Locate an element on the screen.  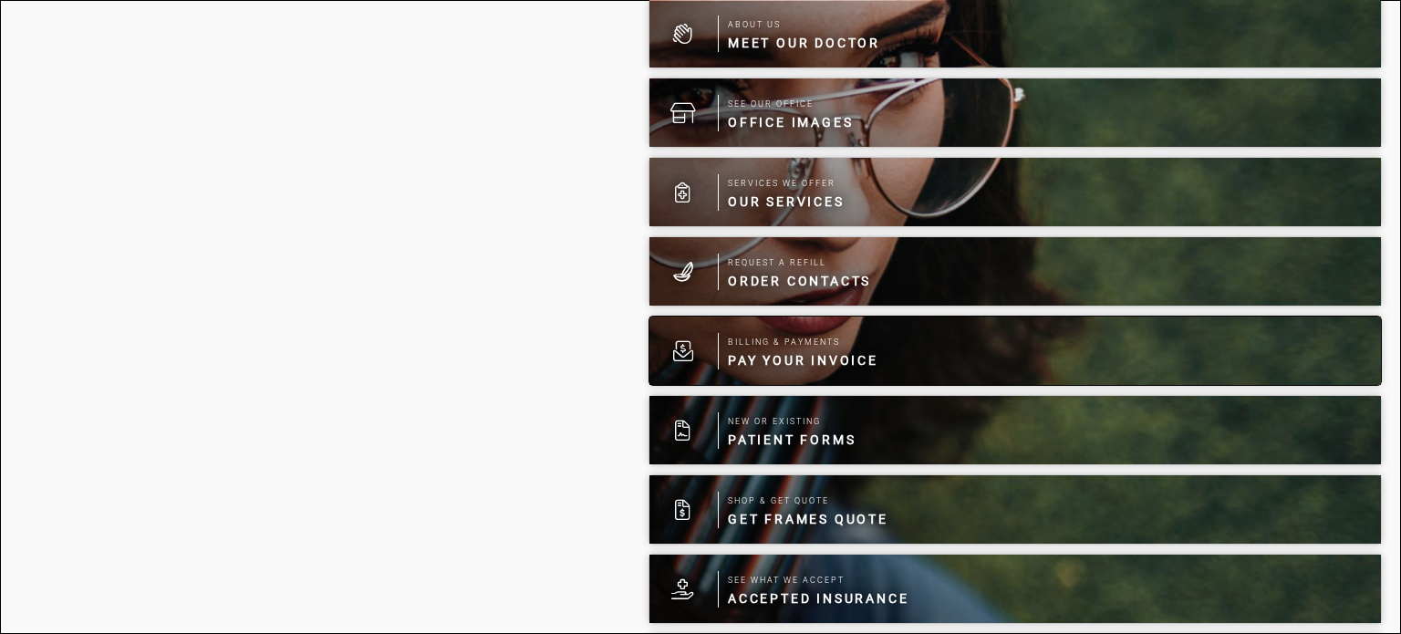
a: Request A Refill Order Contacts is located at coordinates (1015, 271).